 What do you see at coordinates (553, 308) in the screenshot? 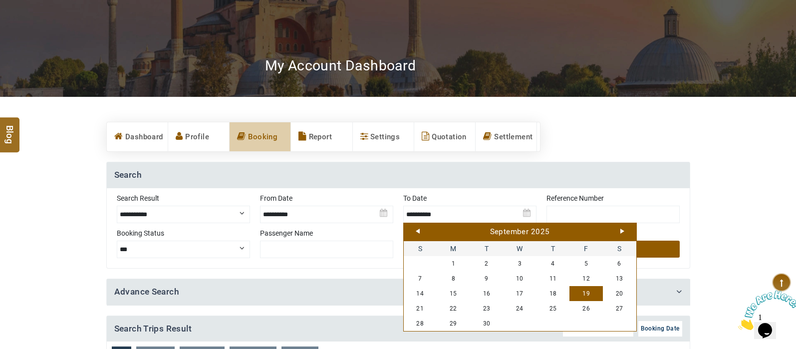
I see `a: 25` at bounding box center [553, 308].